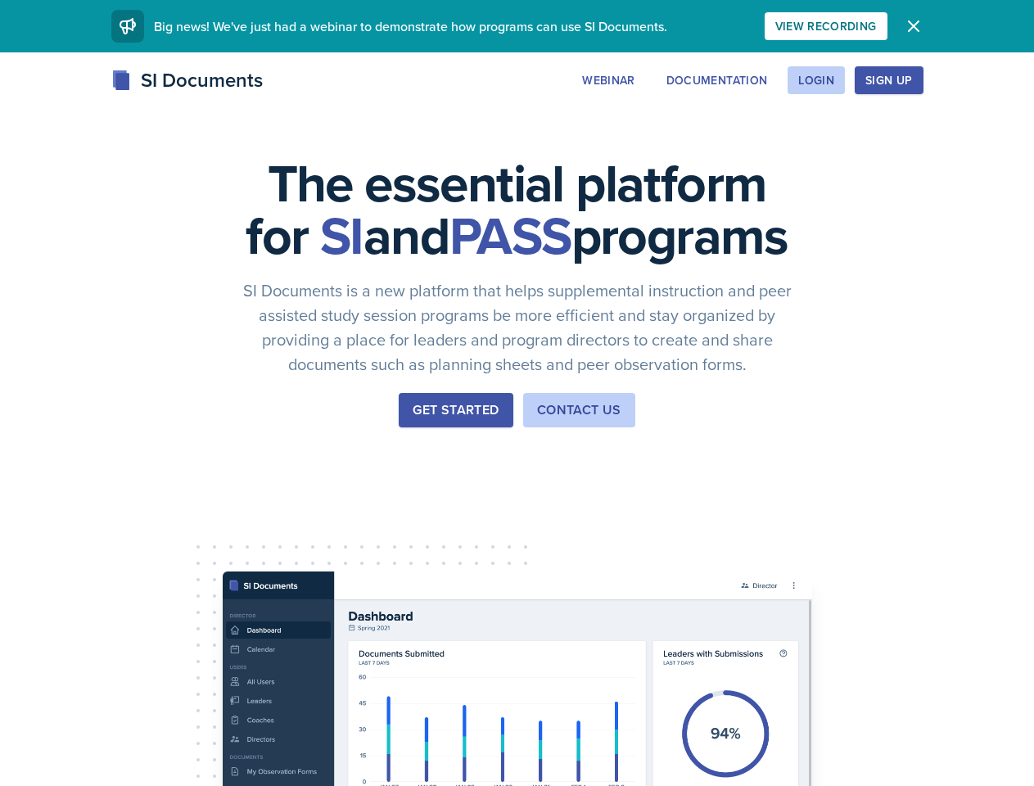 This screenshot has height=786, width=1034. Describe the element at coordinates (888, 80) in the screenshot. I see `button: Sign Up` at that location.